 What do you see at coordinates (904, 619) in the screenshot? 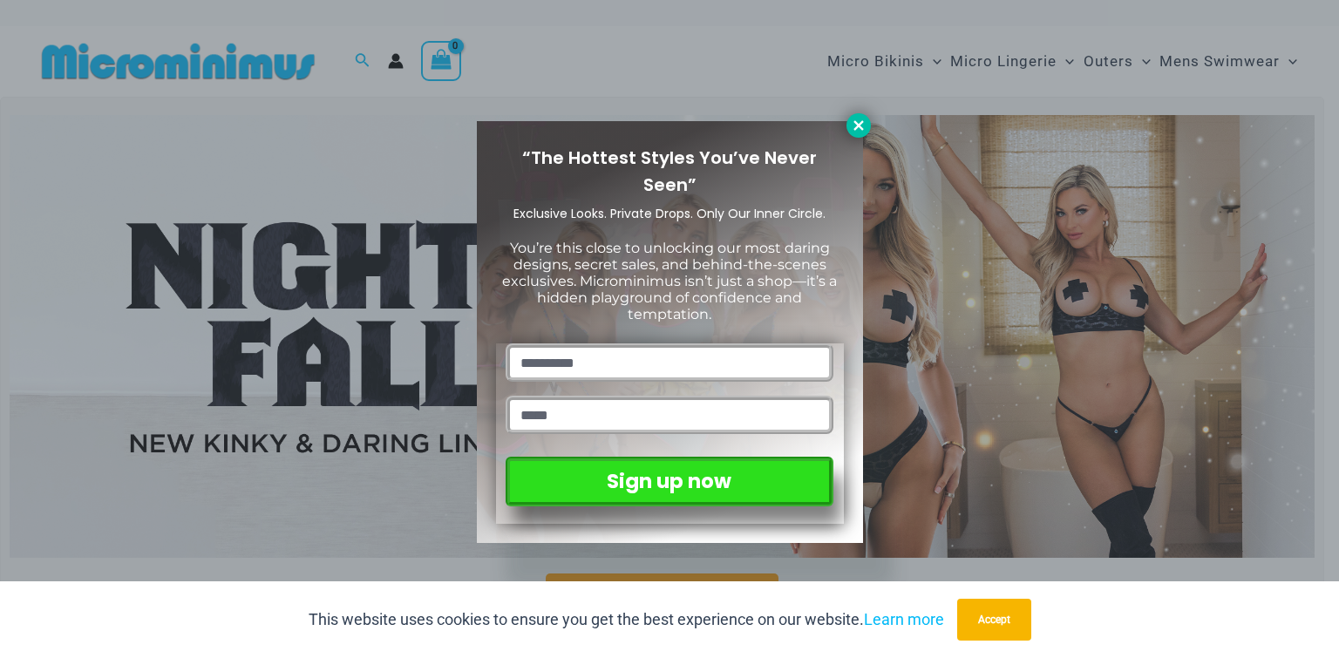
I see `a: Learn more` at bounding box center [904, 619].